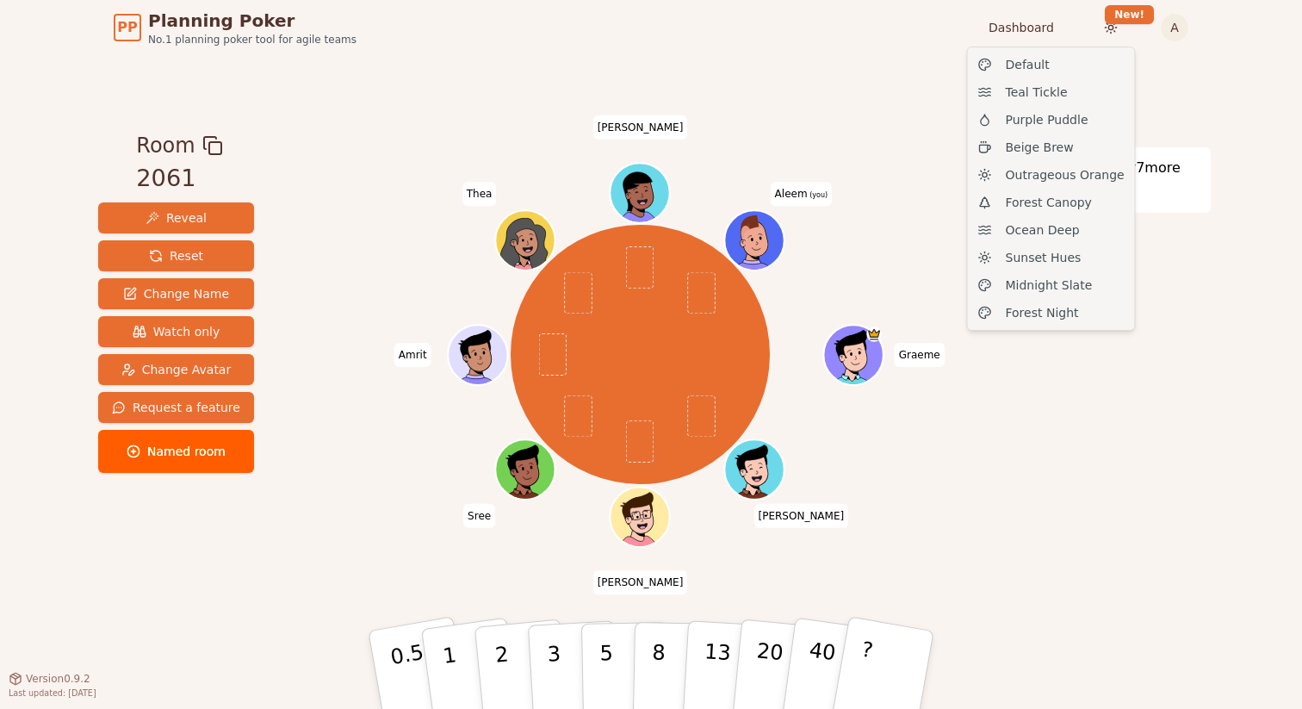  I want to click on span: Sunset Hues, so click(1044, 257).